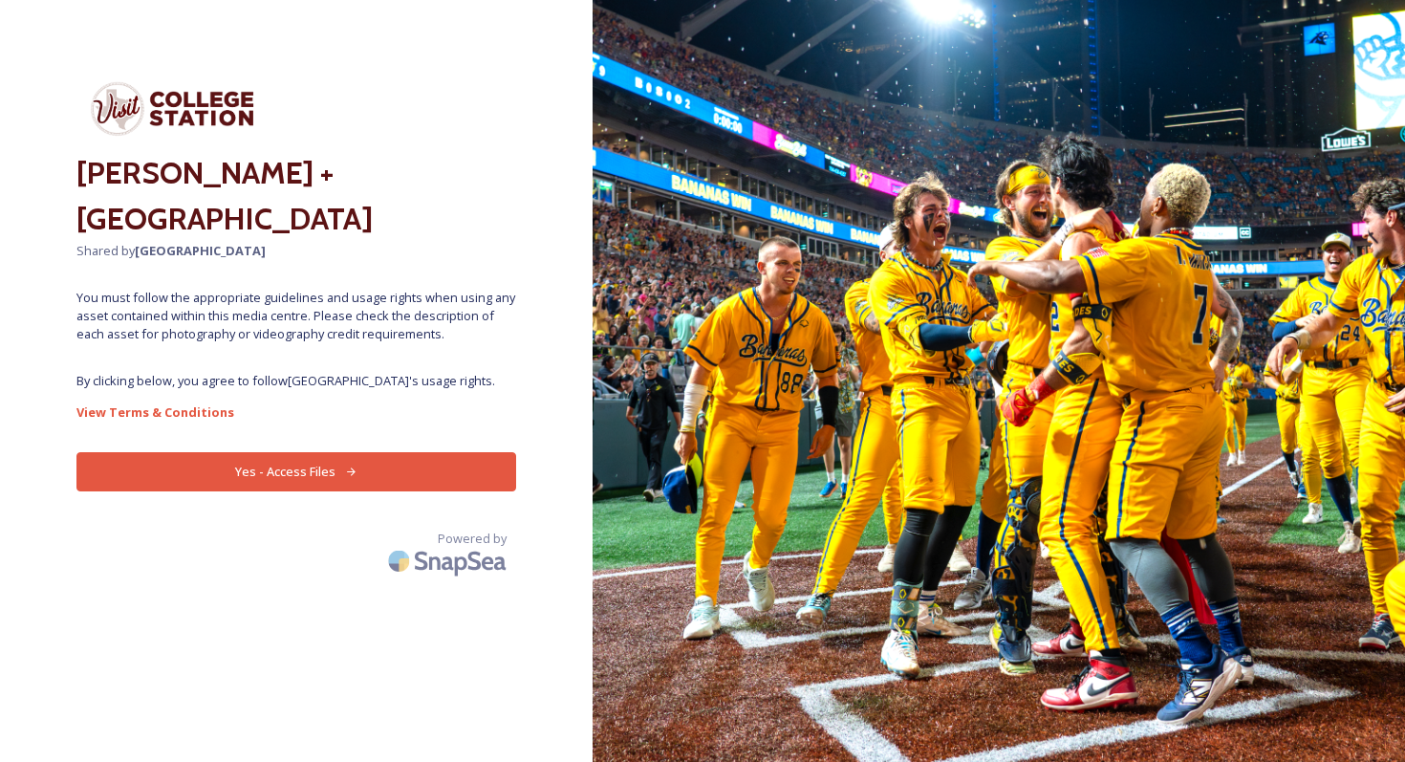 The height and width of the screenshot is (762, 1405). What do you see at coordinates (172, 108) in the screenshot?
I see `img: CollegeStation_Visit_Logo_Color%20%281%29.png` at bounding box center [172, 108].